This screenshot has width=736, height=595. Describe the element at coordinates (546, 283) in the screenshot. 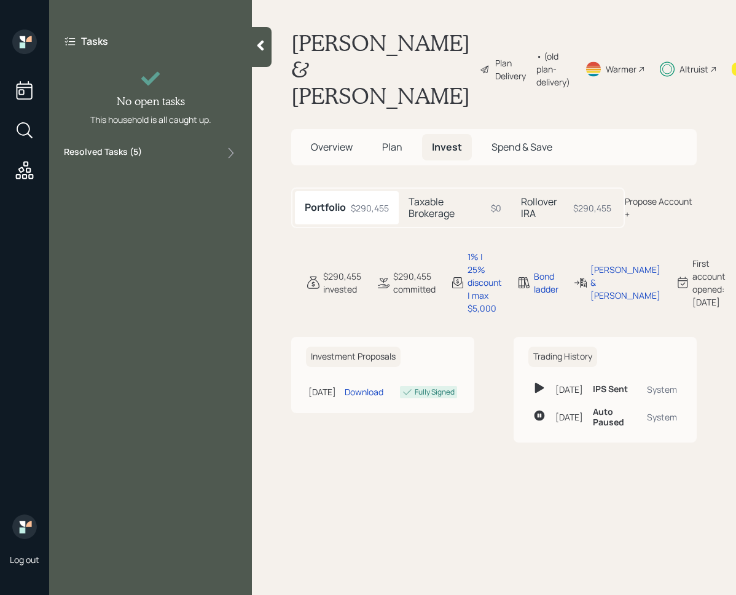

I see `div: Bond ladder` at that location.